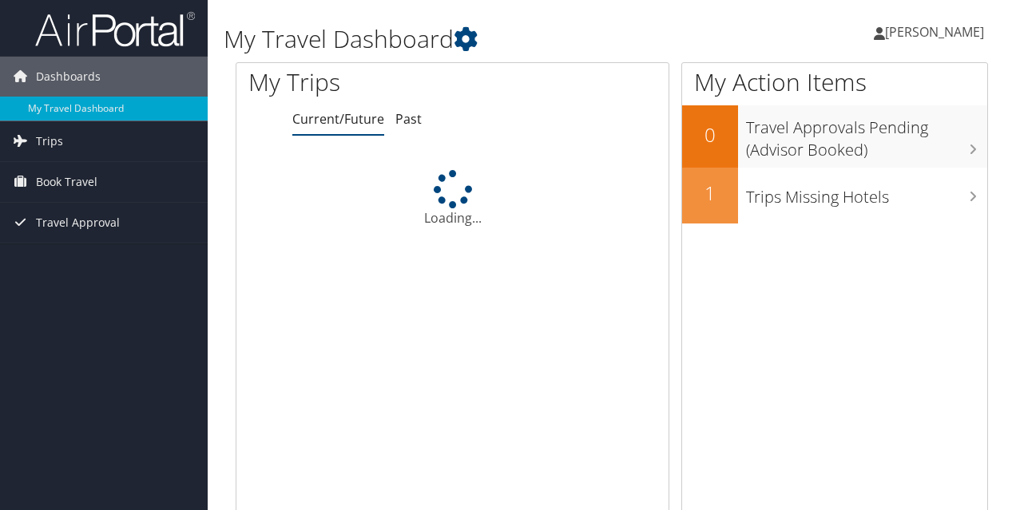 Image resolution: width=1016 pixels, height=510 pixels. Describe the element at coordinates (452, 199) in the screenshot. I see `div: Loading...` at that location.